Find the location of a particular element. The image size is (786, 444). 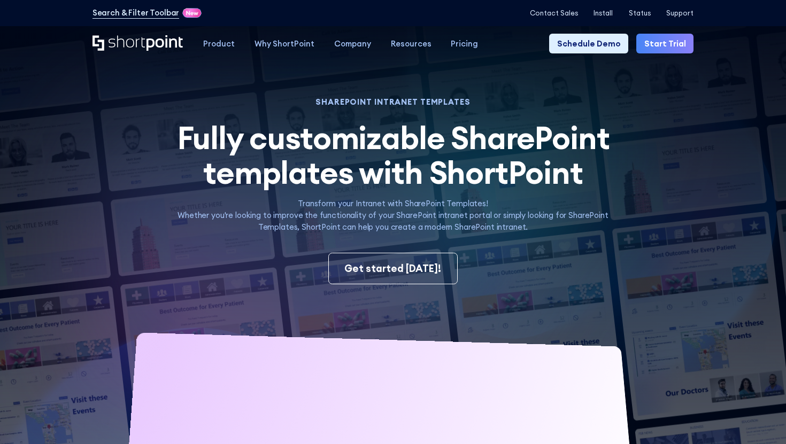

p: Install is located at coordinates (603, 13).